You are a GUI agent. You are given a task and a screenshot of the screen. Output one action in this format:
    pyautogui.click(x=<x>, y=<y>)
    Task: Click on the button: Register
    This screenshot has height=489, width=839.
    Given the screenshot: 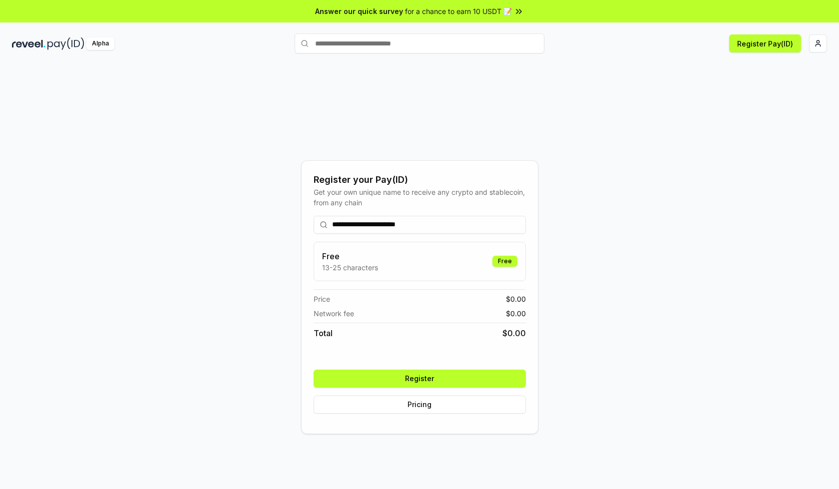 What is the action you would take?
    pyautogui.click(x=420, y=379)
    